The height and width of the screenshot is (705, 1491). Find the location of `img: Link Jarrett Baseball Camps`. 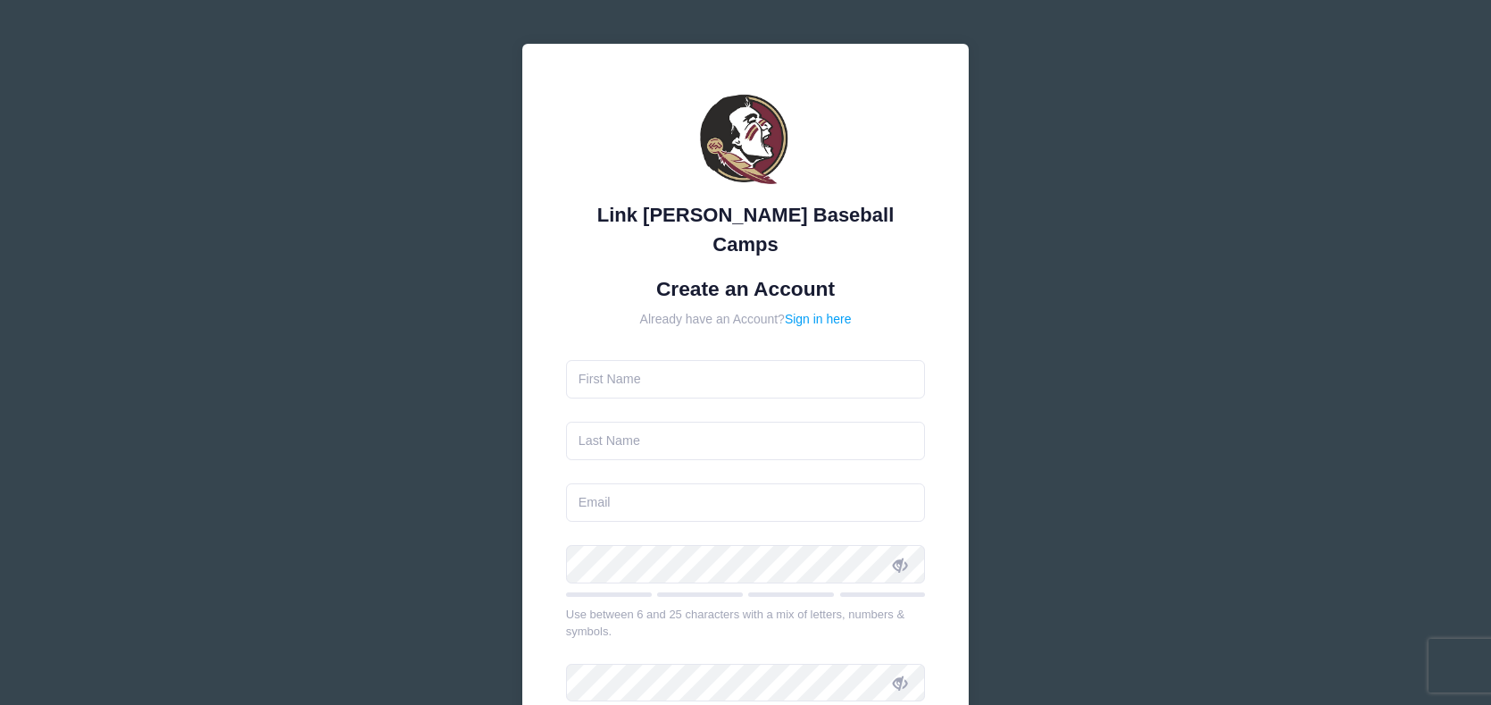

img: Link Jarrett Baseball Camps is located at coordinates (746, 141).